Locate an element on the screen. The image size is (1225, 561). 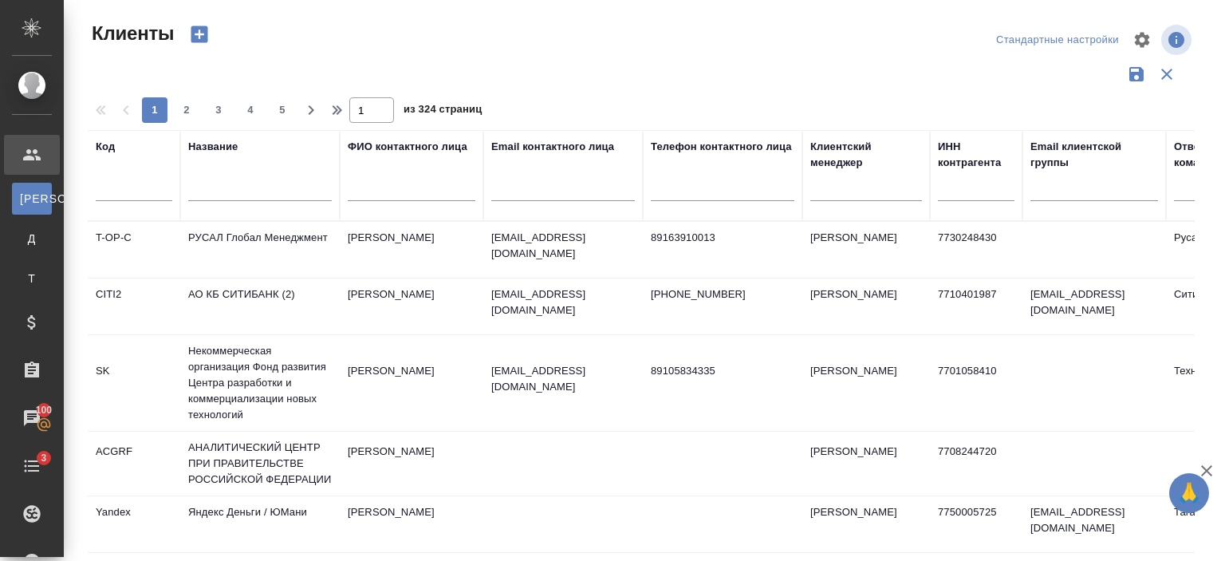
span: из 324 страниц is located at coordinates (443, 111).